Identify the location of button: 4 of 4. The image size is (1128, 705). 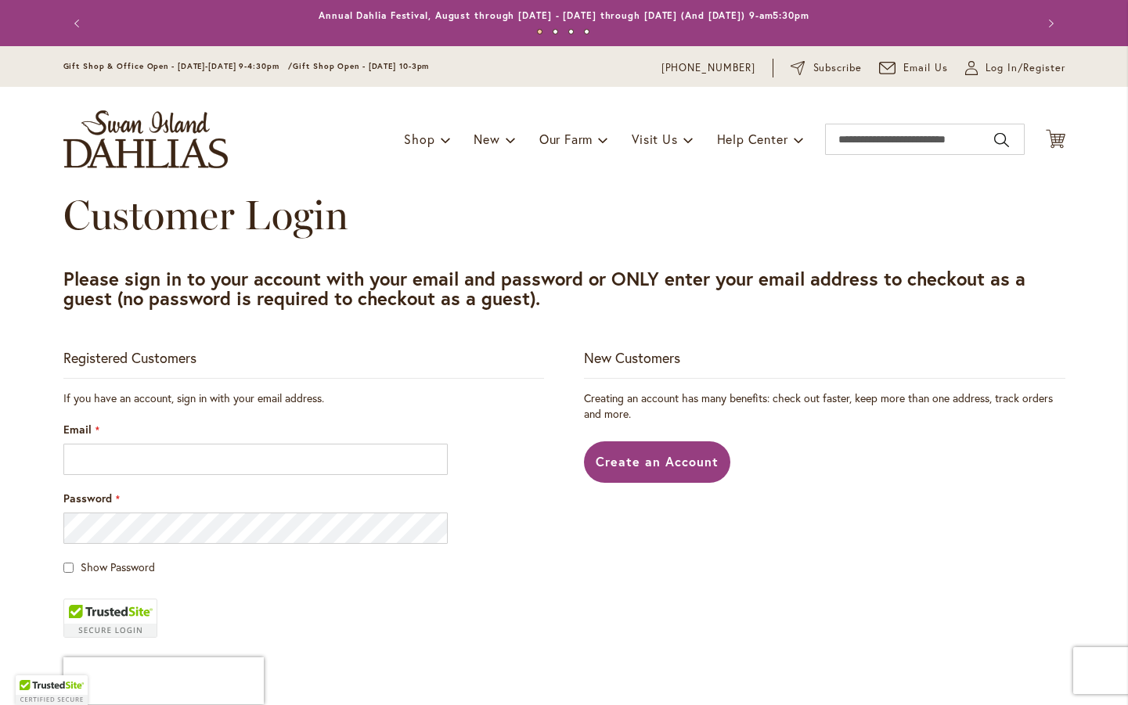
(586, 31).